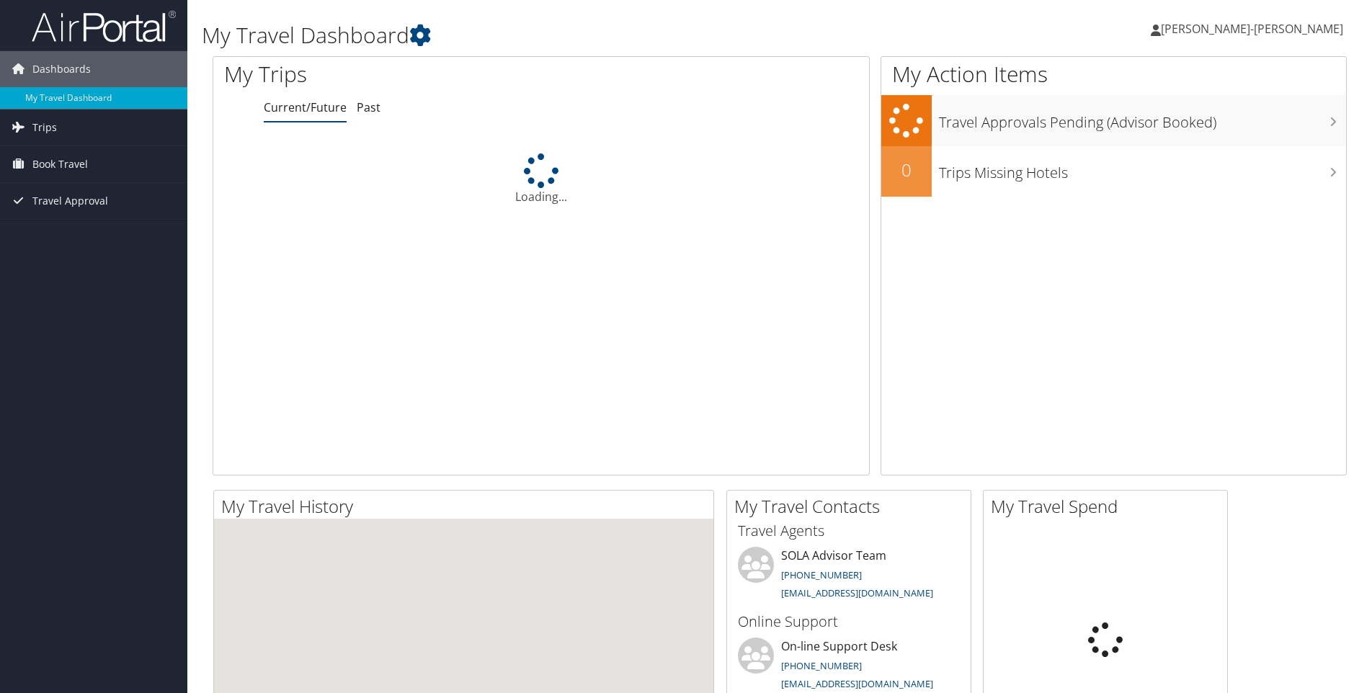  What do you see at coordinates (852, 506) in the screenshot?
I see `h2: My Travel Contacts` at bounding box center [852, 506].